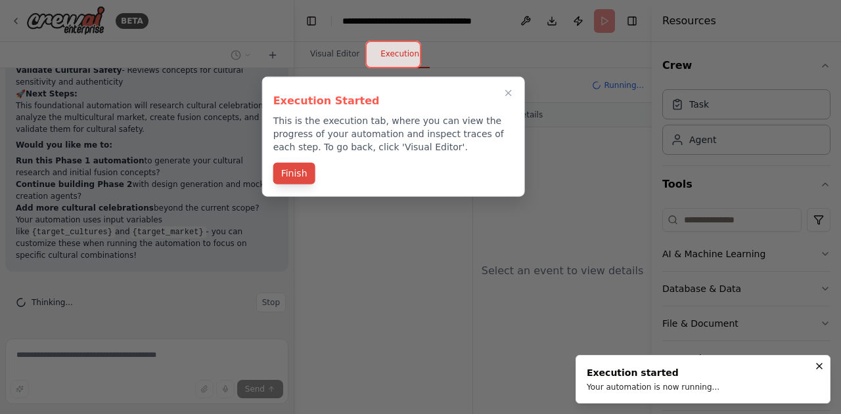  Describe the element at coordinates (393, 101) in the screenshot. I see `h3: Execution Started` at that location.